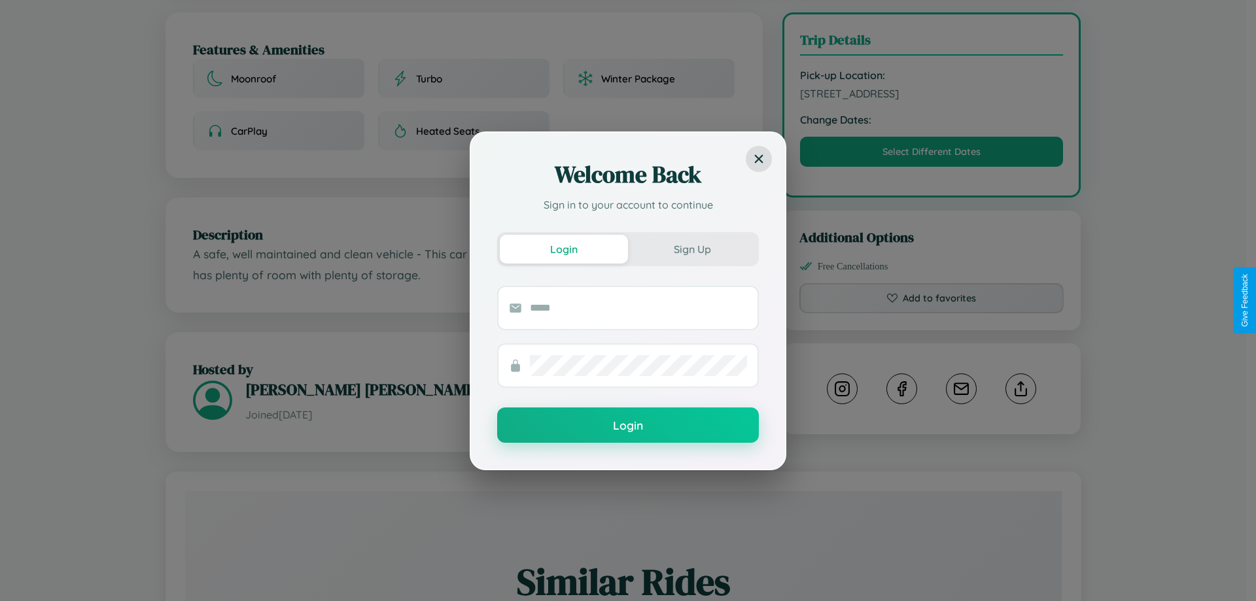 The height and width of the screenshot is (601, 1256). I want to click on button: Sign Up, so click(692, 249).